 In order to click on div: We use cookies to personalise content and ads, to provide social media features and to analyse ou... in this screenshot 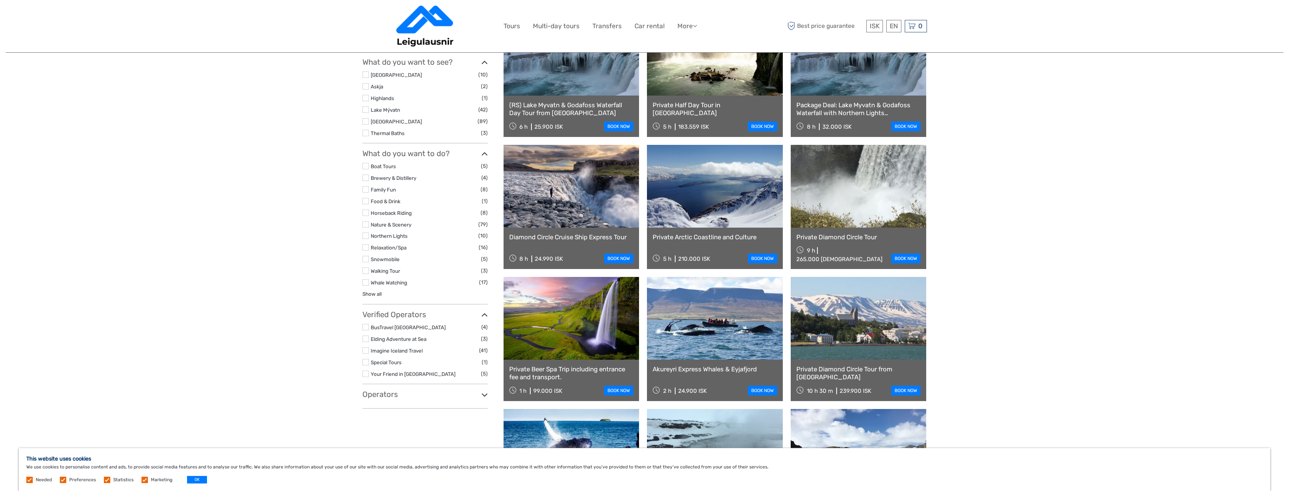, I will do `click(644, 470)`.